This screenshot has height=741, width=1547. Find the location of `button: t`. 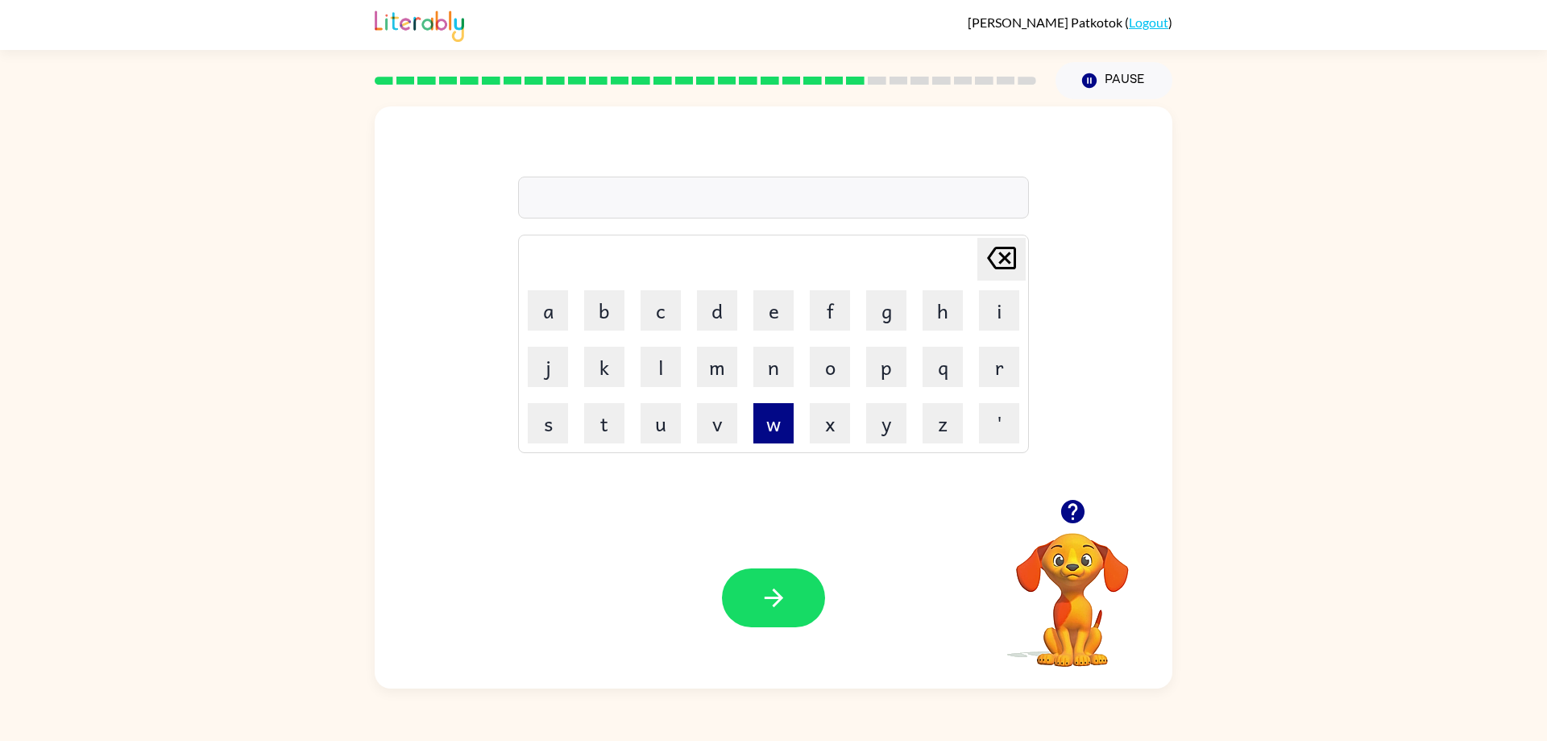

button: t is located at coordinates (604, 423).